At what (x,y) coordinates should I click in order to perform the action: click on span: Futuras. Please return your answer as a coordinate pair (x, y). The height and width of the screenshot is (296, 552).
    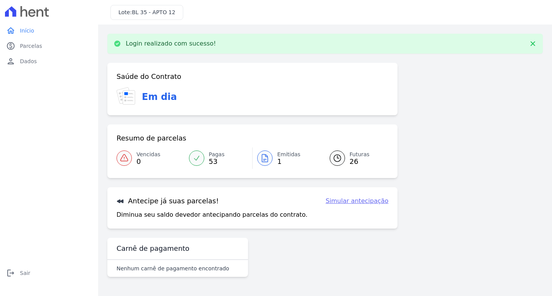
    Looking at the image, I should click on (359, 154).